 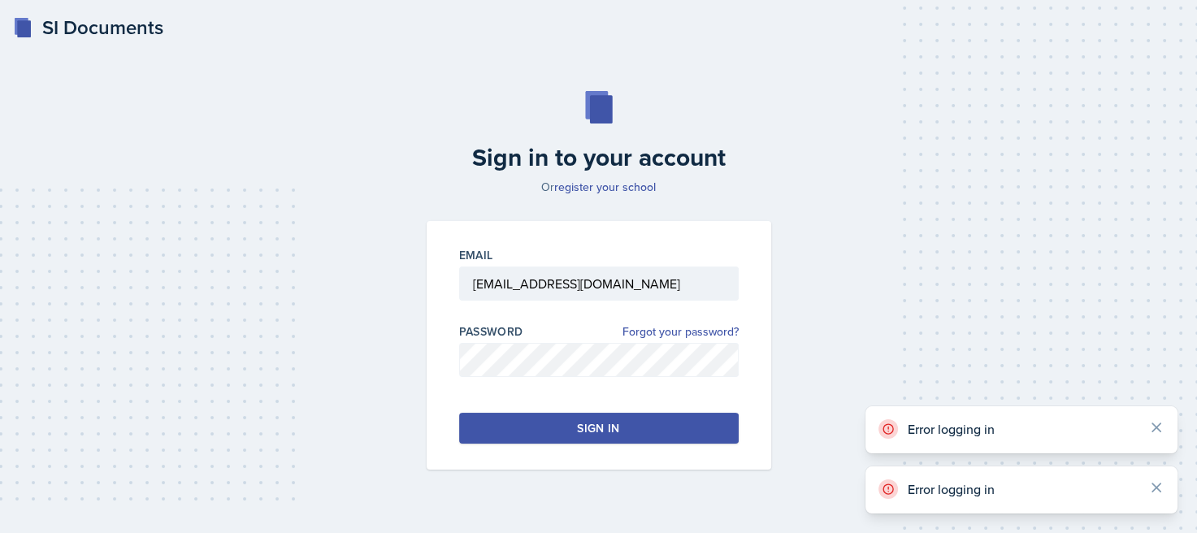 I want to click on label: Password, so click(x=491, y=332).